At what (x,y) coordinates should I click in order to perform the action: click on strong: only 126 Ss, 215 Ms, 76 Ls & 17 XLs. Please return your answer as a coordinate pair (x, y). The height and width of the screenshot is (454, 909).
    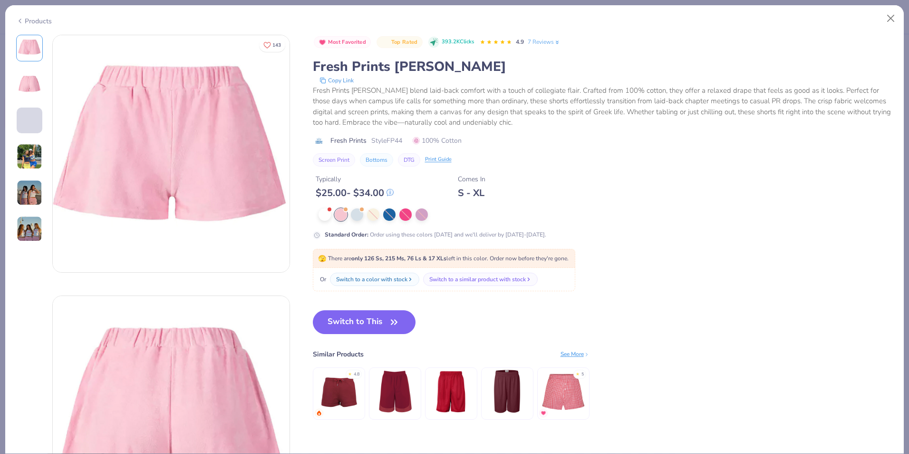
    Looking at the image, I should click on (399, 258).